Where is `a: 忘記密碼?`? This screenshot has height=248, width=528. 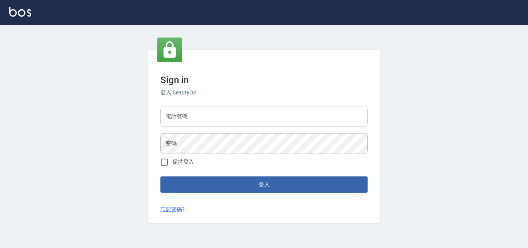
a: 忘記密碼? is located at coordinates (172, 209).